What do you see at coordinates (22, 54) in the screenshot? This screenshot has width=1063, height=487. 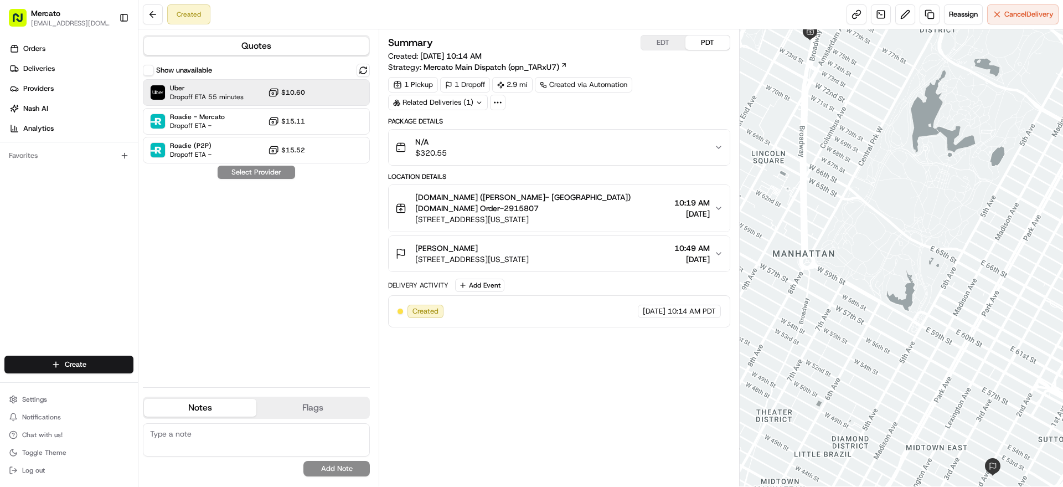 I see `img: Nash` at bounding box center [22, 54].